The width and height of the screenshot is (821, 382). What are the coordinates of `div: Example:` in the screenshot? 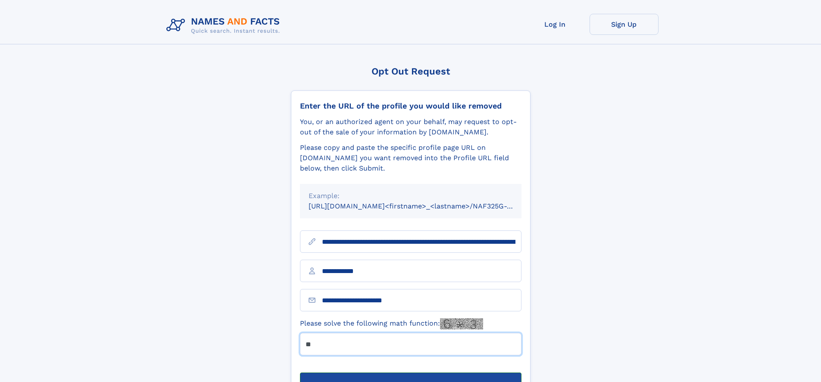 It's located at (411, 196).